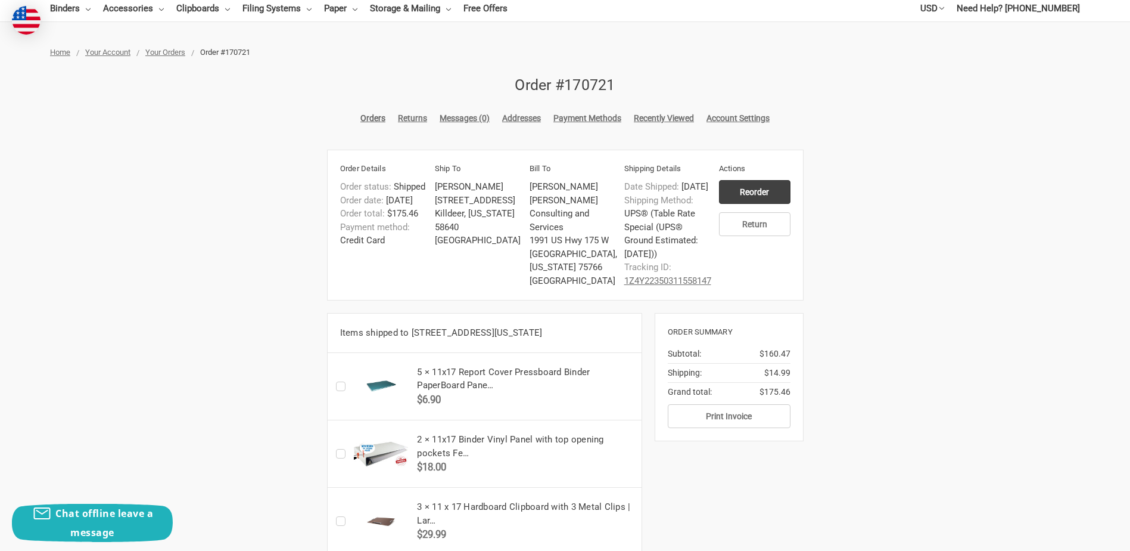 This screenshot has width=1130, height=551. Describe the element at coordinates (521, 118) in the screenshot. I see `a: Addresses` at that location.